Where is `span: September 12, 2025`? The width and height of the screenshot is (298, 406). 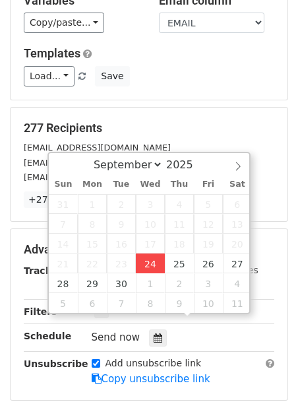 span: September 12, 2025 is located at coordinates (208, 224).